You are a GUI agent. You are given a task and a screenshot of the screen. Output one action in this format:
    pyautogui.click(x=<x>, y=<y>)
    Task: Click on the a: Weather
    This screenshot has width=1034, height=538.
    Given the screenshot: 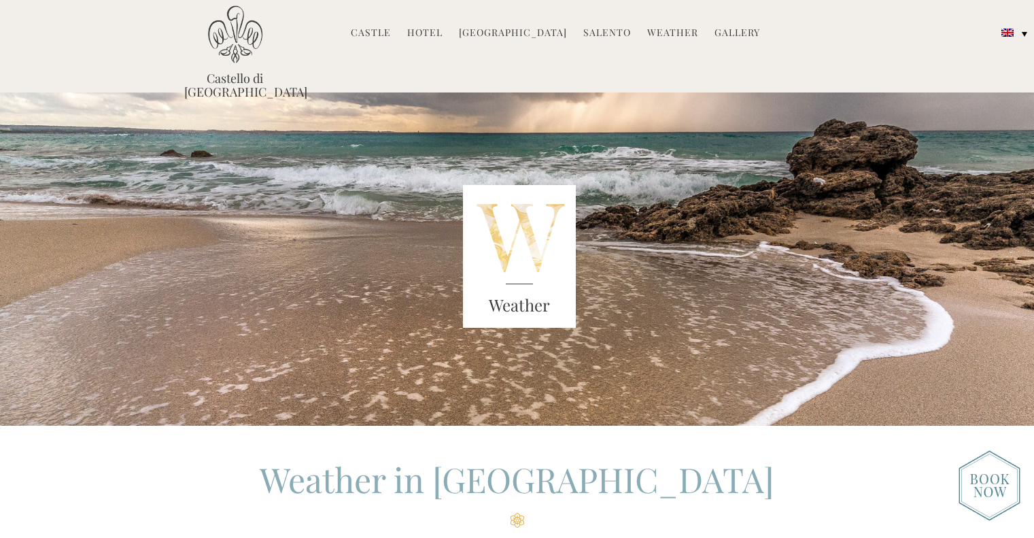 What is the action you would take?
    pyautogui.click(x=672, y=33)
    